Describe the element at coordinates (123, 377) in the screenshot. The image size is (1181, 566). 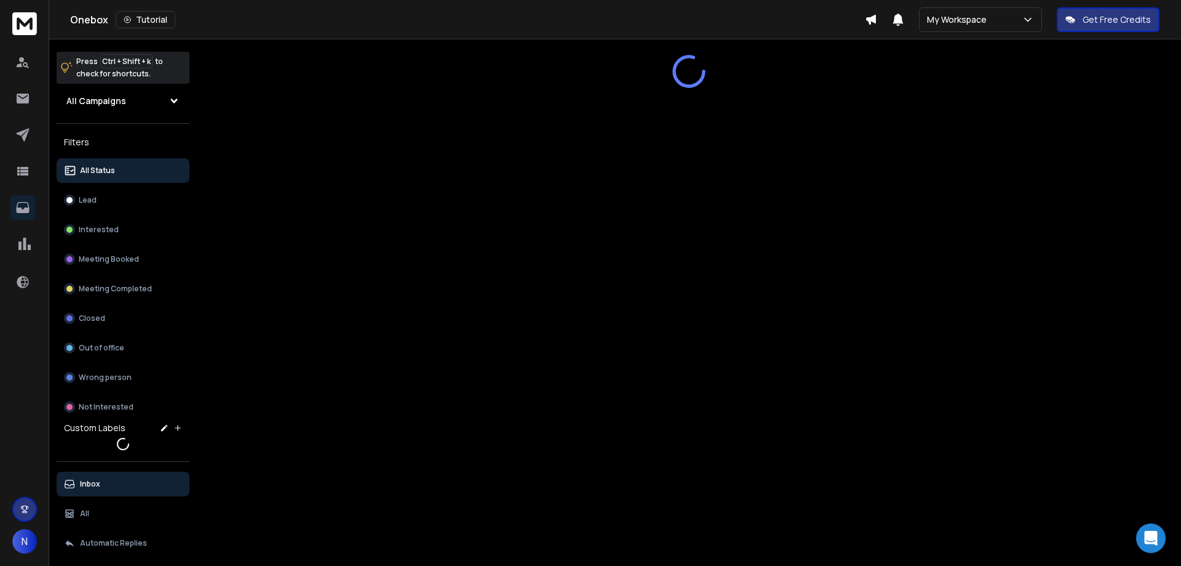
I see `button: Wrong person` at that location.